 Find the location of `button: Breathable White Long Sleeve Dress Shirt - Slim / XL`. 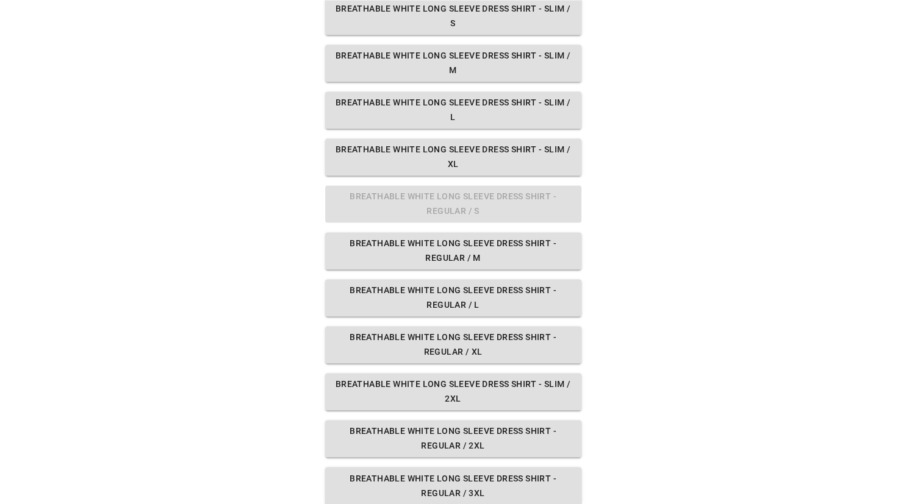

button: Breathable White Long Sleeve Dress Shirt - Slim / XL is located at coordinates (453, 157).